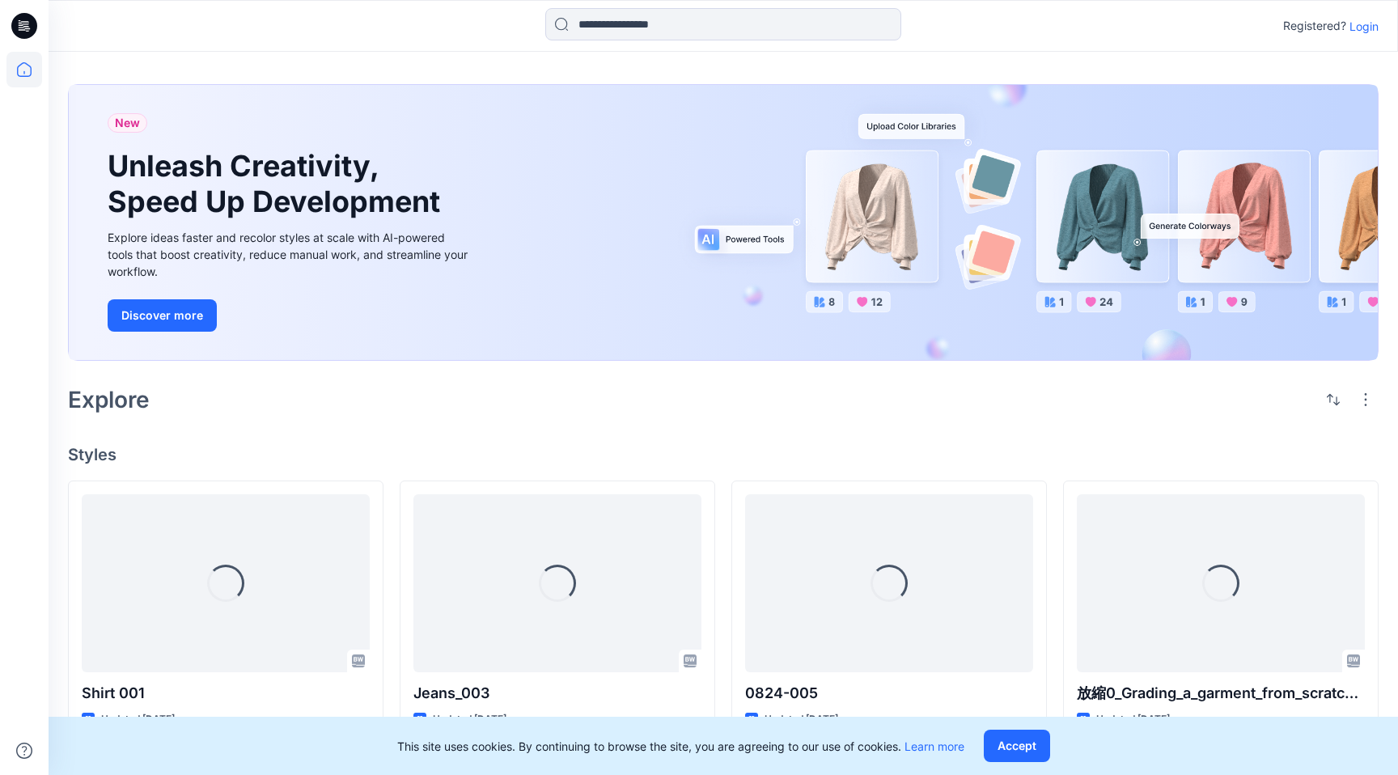  What do you see at coordinates (1017, 746) in the screenshot?
I see `button: Accept` at bounding box center [1017, 746].